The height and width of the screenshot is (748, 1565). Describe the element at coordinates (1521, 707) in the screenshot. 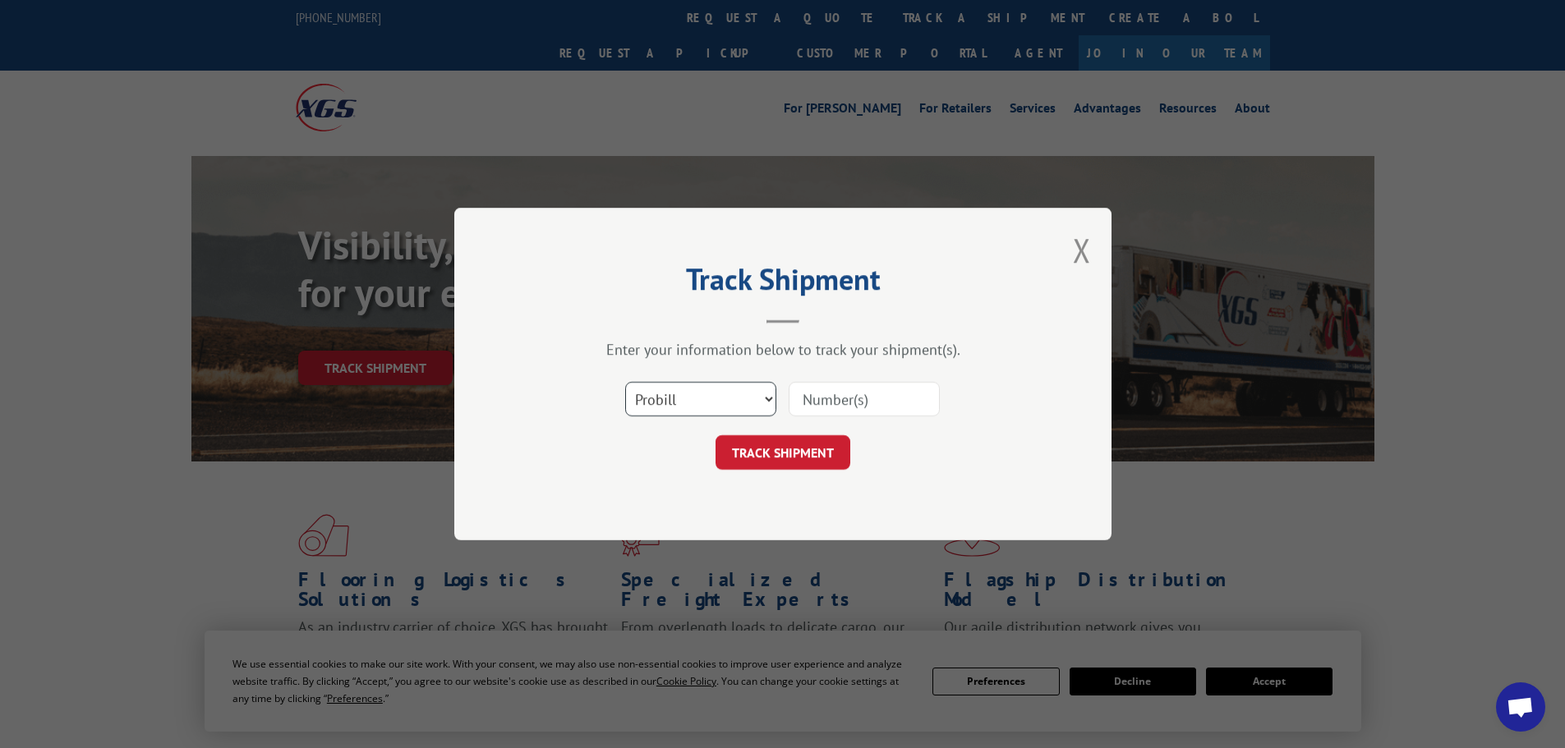

I see `div: Open chat` at that location.